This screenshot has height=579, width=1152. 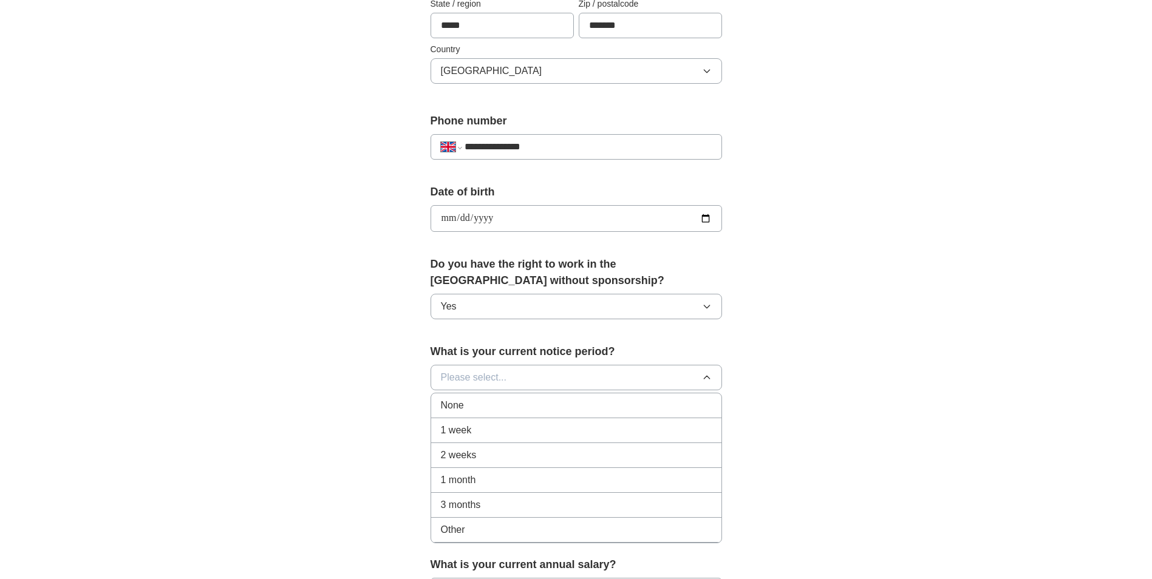 I want to click on span: Yes, so click(x=449, y=307).